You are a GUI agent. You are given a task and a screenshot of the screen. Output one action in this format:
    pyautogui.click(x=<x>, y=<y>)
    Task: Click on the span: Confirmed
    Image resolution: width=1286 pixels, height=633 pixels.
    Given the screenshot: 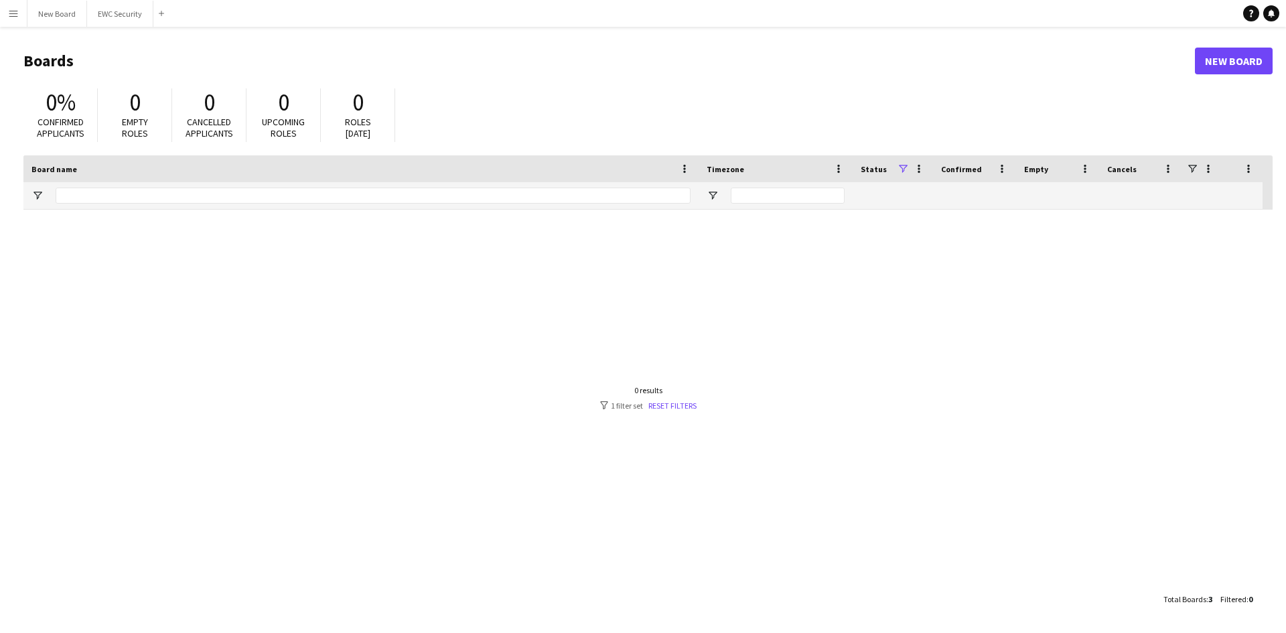 What is the action you would take?
    pyautogui.click(x=961, y=169)
    